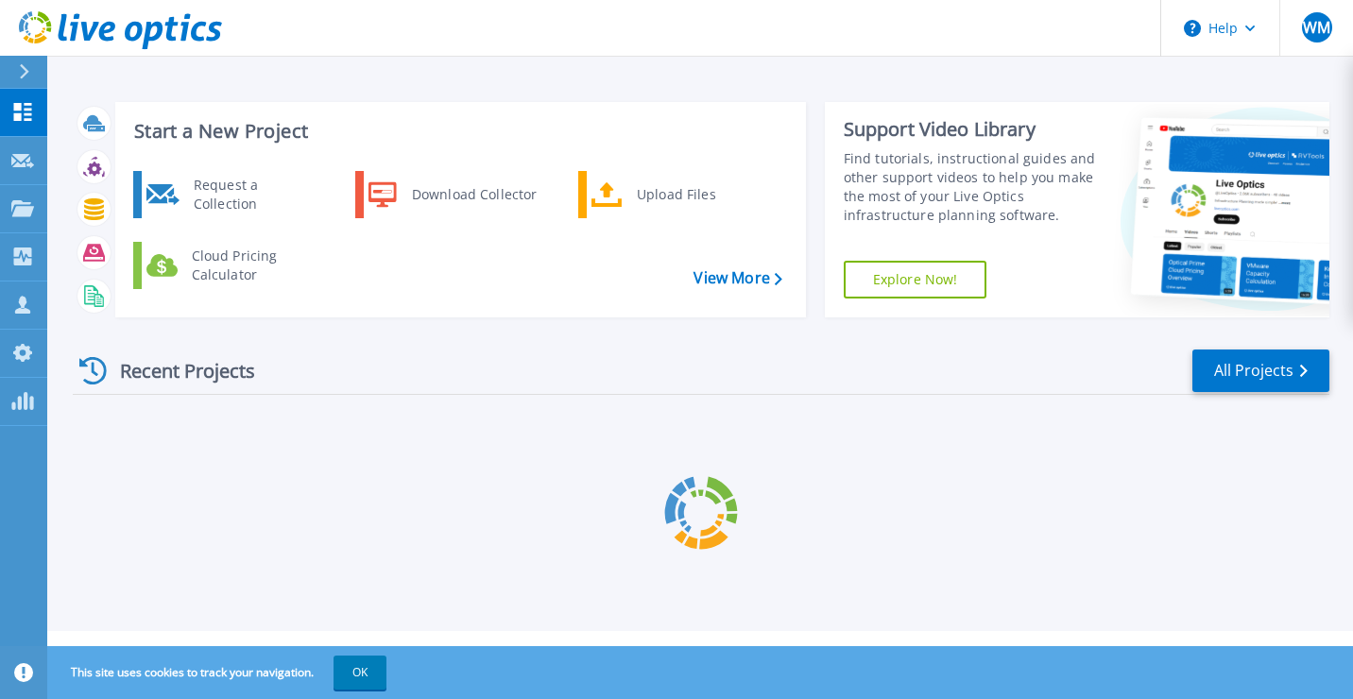 This screenshot has width=1353, height=699. What do you see at coordinates (1260, 370) in the screenshot?
I see `a: All Projects` at bounding box center [1260, 370].